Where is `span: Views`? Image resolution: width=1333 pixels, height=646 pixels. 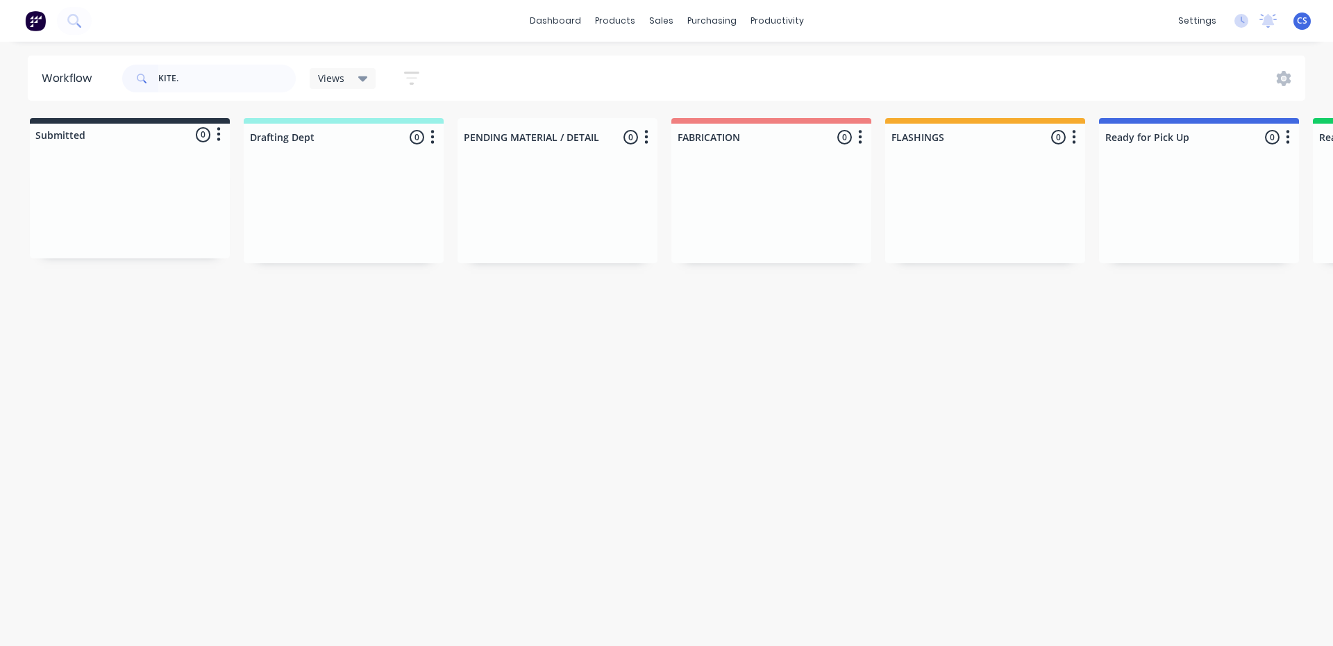 span: Views is located at coordinates (331, 78).